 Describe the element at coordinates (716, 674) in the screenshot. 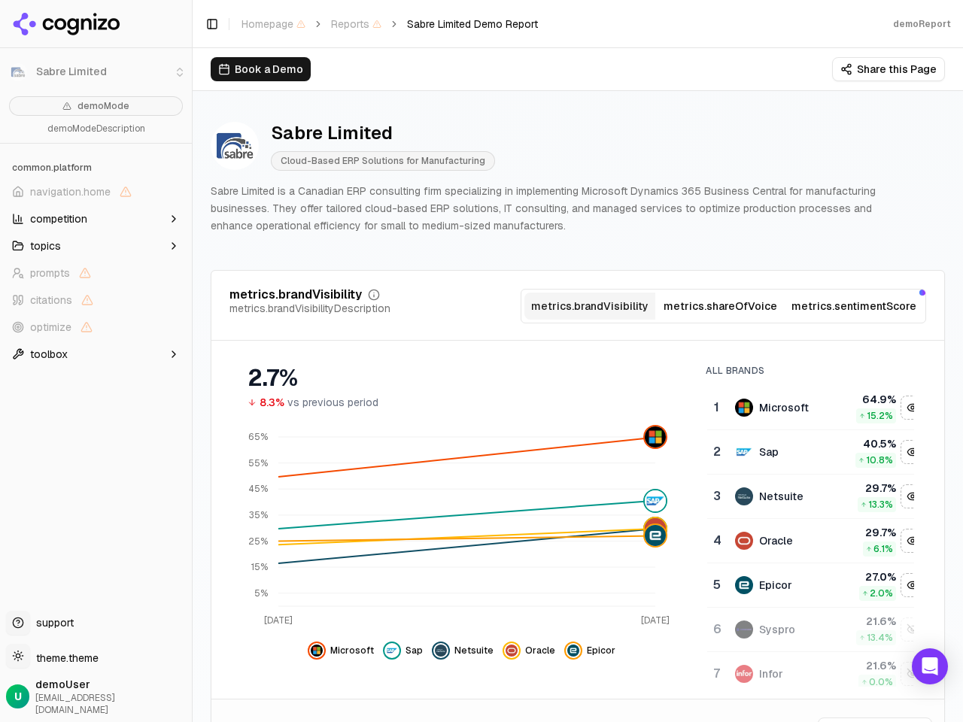

I see `div: 7` at that location.